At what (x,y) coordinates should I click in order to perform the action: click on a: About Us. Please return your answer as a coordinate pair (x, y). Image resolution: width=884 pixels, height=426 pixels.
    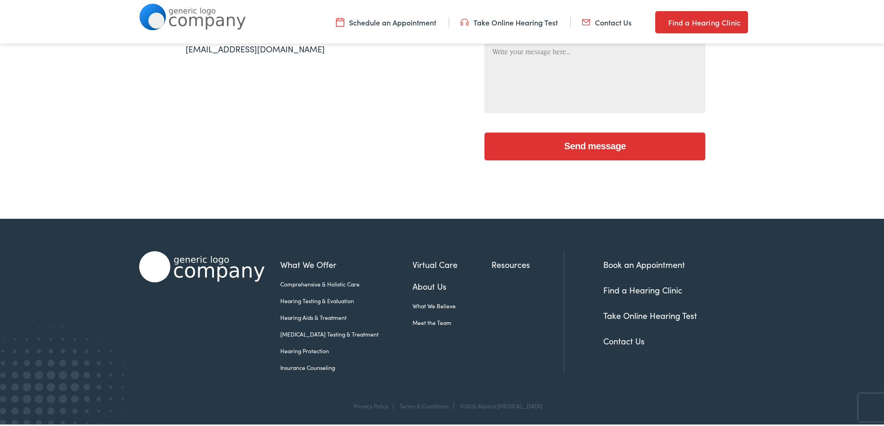
    Looking at the image, I should click on (452, 284).